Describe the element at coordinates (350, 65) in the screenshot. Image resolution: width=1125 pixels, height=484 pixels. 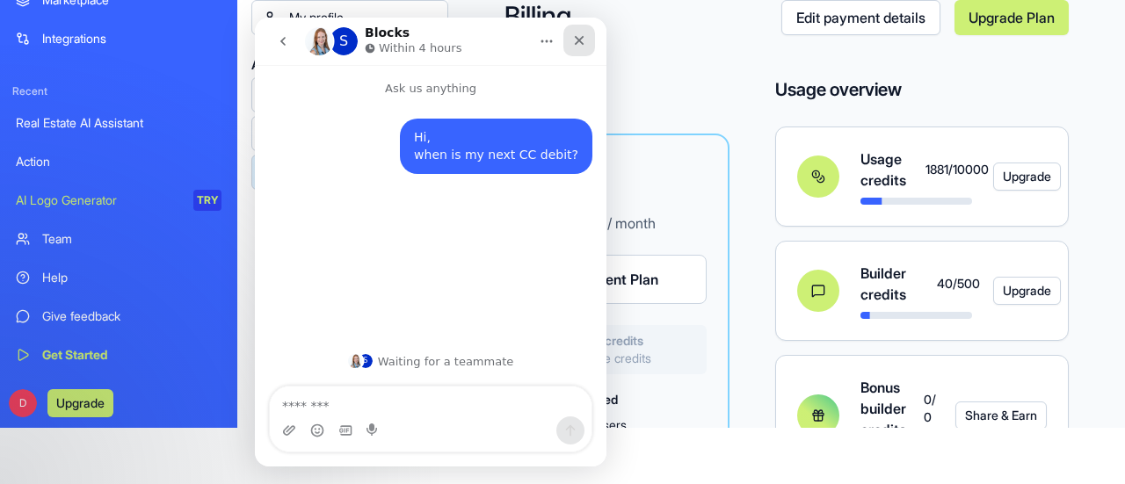
I see `span: Admin` at that location.